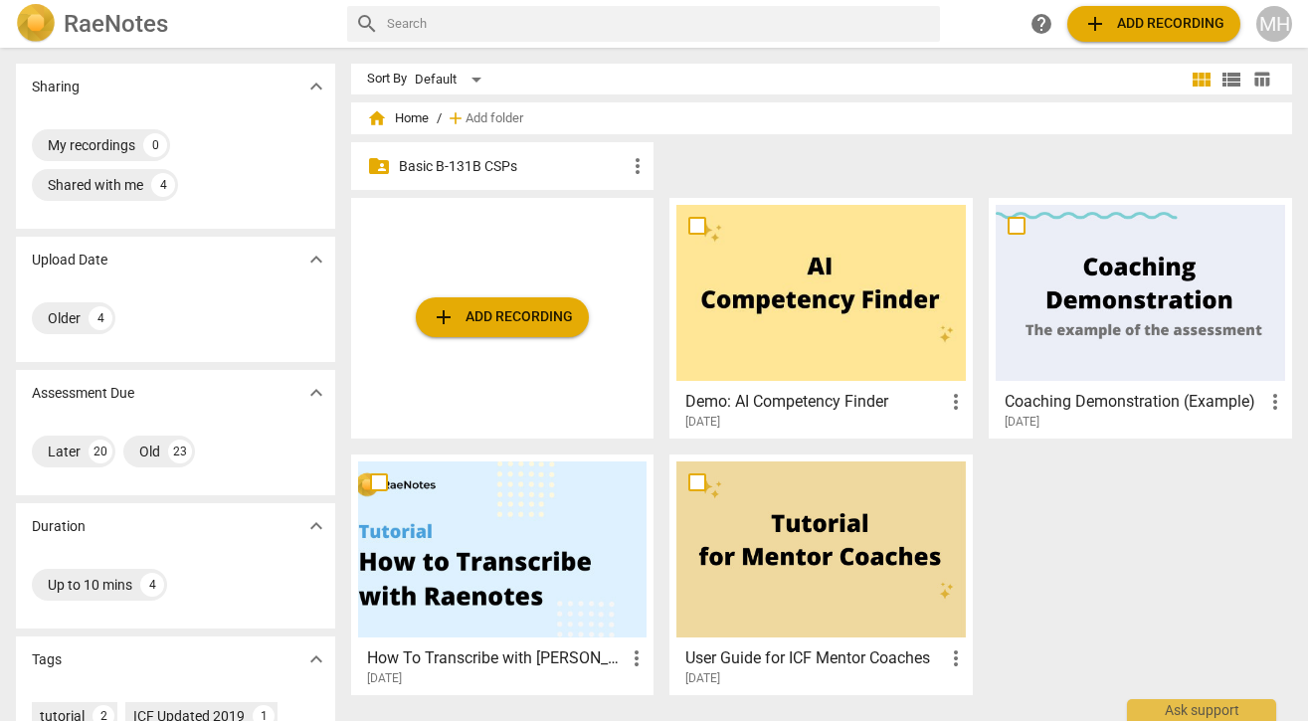 This screenshot has height=721, width=1308. Describe the element at coordinates (1202, 710) in the screenshot. I see `div: Ask support` at that location.